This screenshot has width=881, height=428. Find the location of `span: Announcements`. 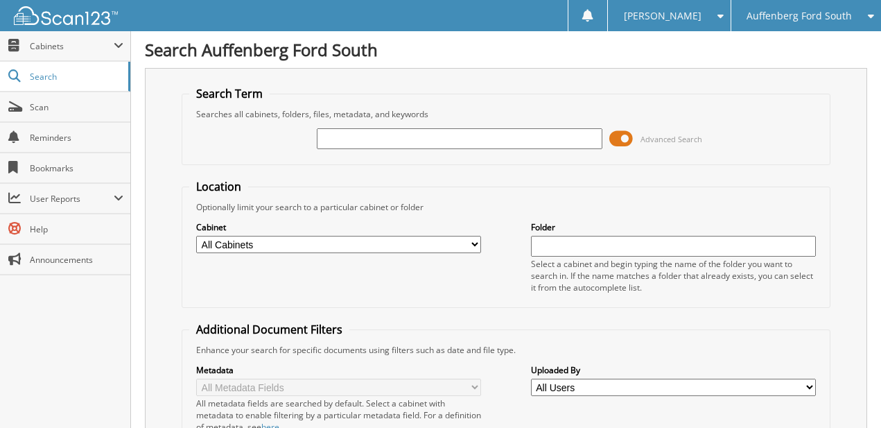

span: Announcements is located at coordinates (76, 259).